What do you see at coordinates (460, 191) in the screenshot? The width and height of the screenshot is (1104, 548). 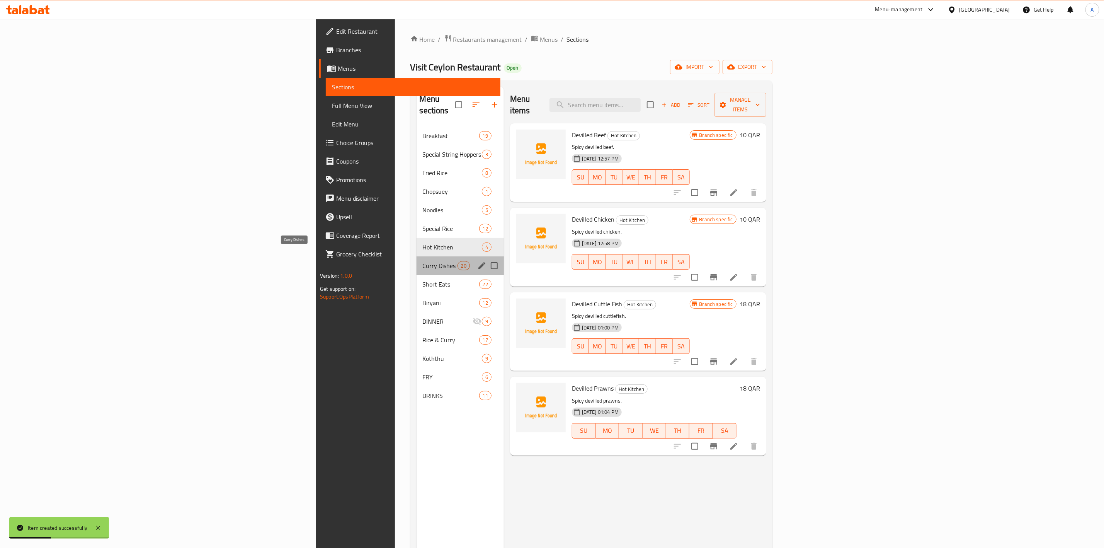 I see `div: Chopsuey1` at bounding box center [460, 191].